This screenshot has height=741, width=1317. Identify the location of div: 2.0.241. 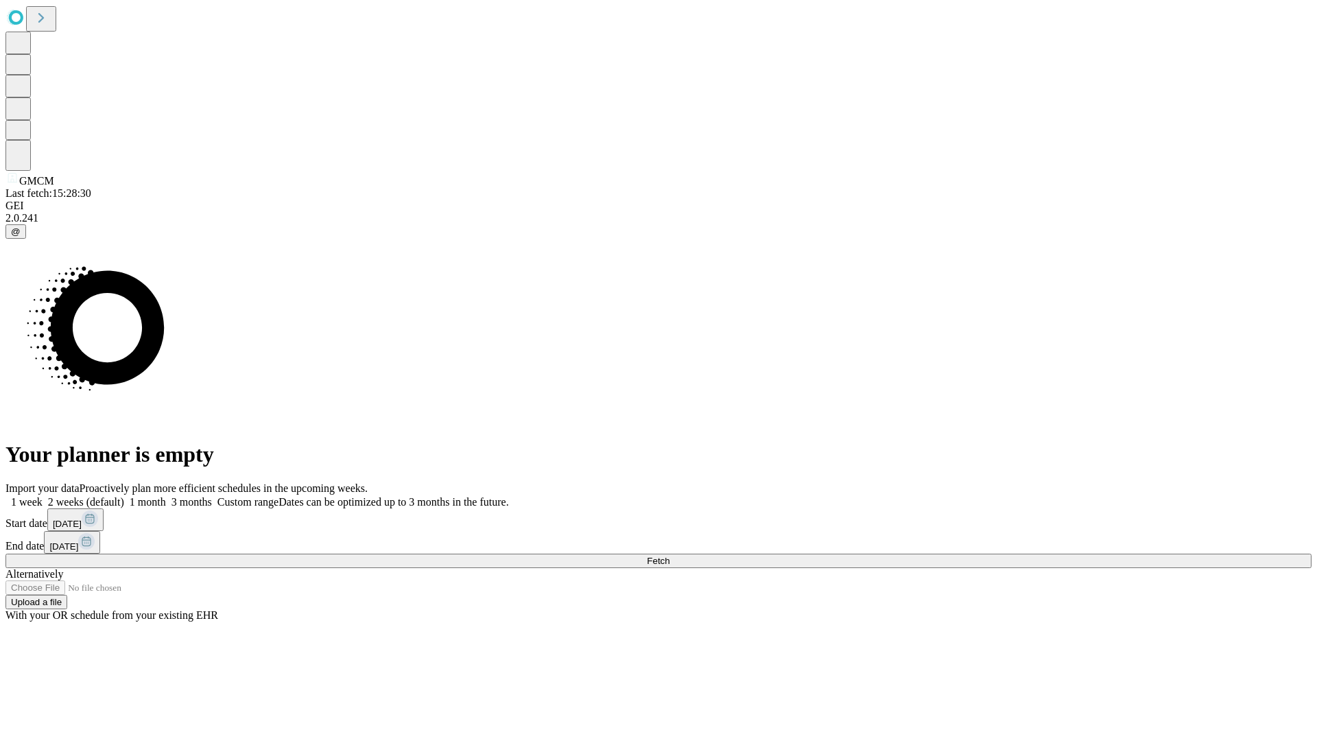
(658, 218).